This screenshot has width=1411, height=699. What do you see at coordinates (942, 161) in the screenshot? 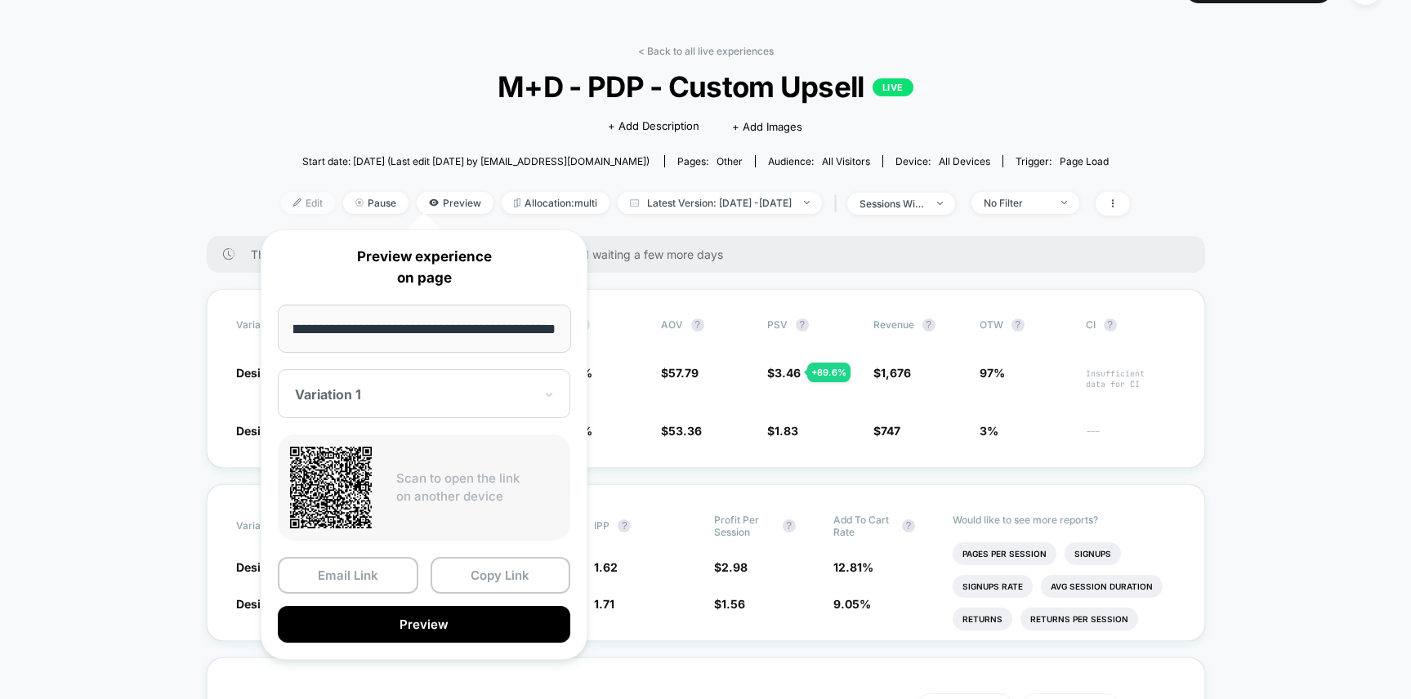
I see `span: Device:` at bounding box center [942, 161].